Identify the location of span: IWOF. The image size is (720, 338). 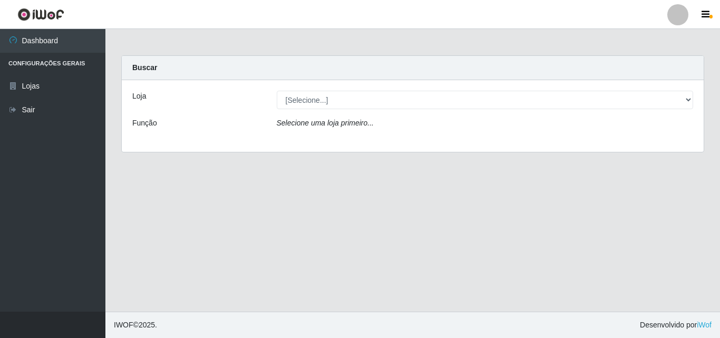
(123, 325).